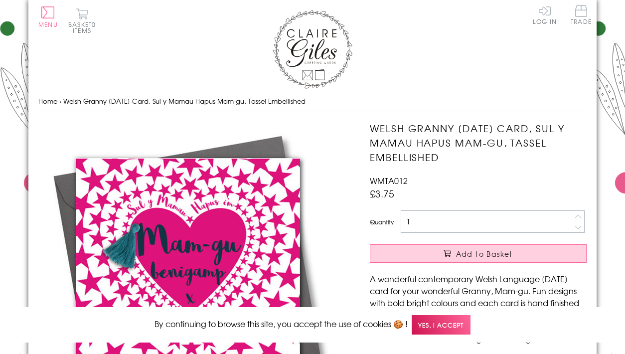 This screenshot has width=625, height=354. I want to click on button: Menu, so click(48, 17).